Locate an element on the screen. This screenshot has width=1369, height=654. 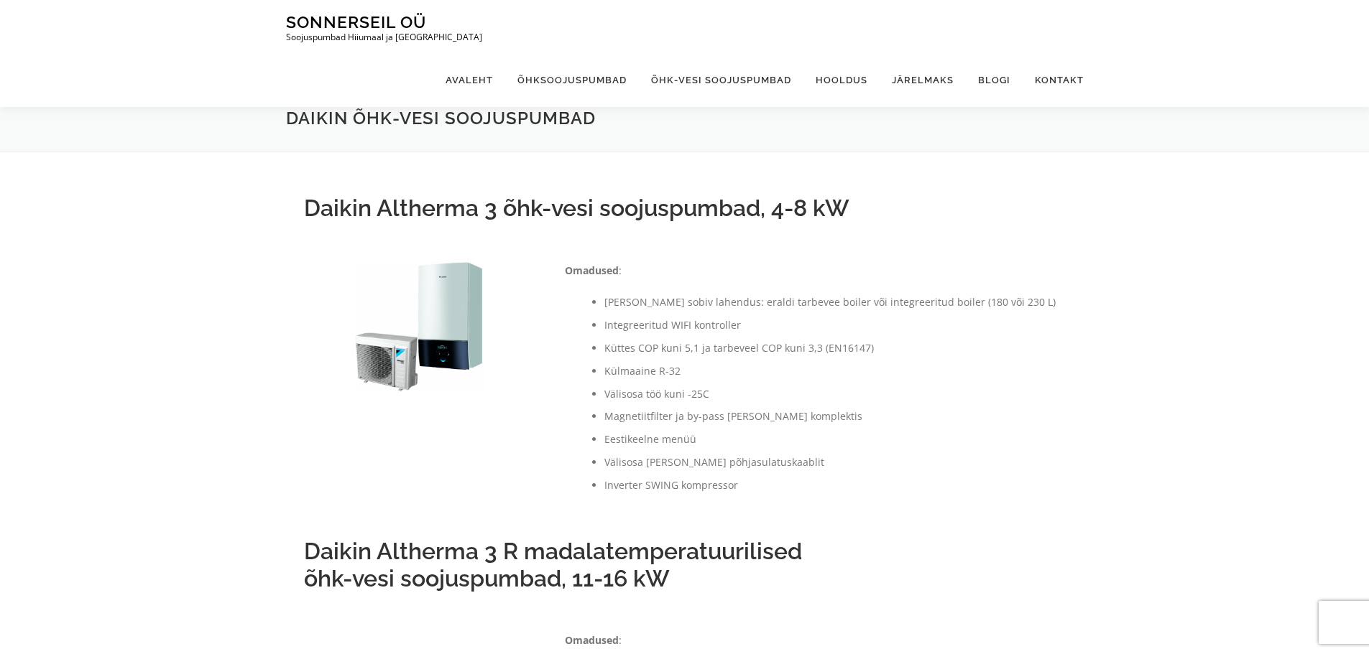
a: Kontakt is located at coordinates (1052, 80).